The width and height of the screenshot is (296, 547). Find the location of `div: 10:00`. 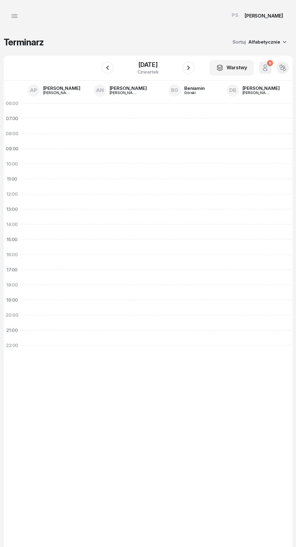

div: 10:00 is located at coordinates (12, 164).